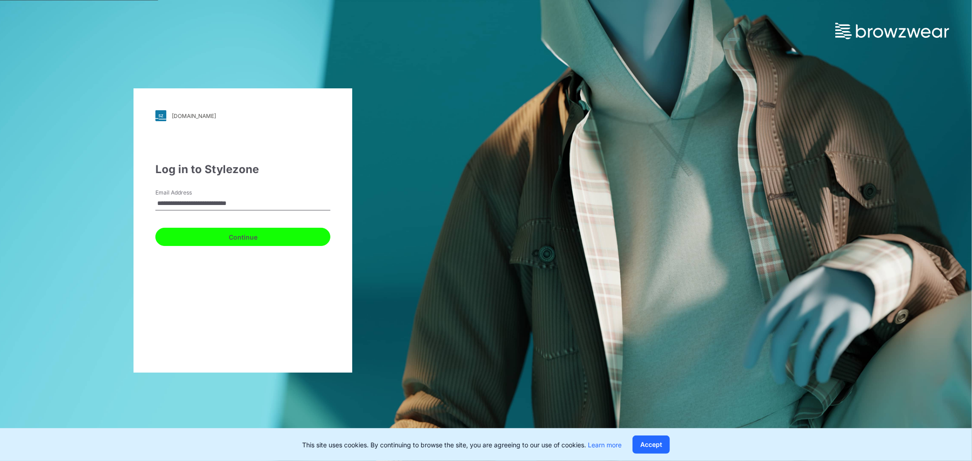  I want to click on button: Accept, so click(651, 445).